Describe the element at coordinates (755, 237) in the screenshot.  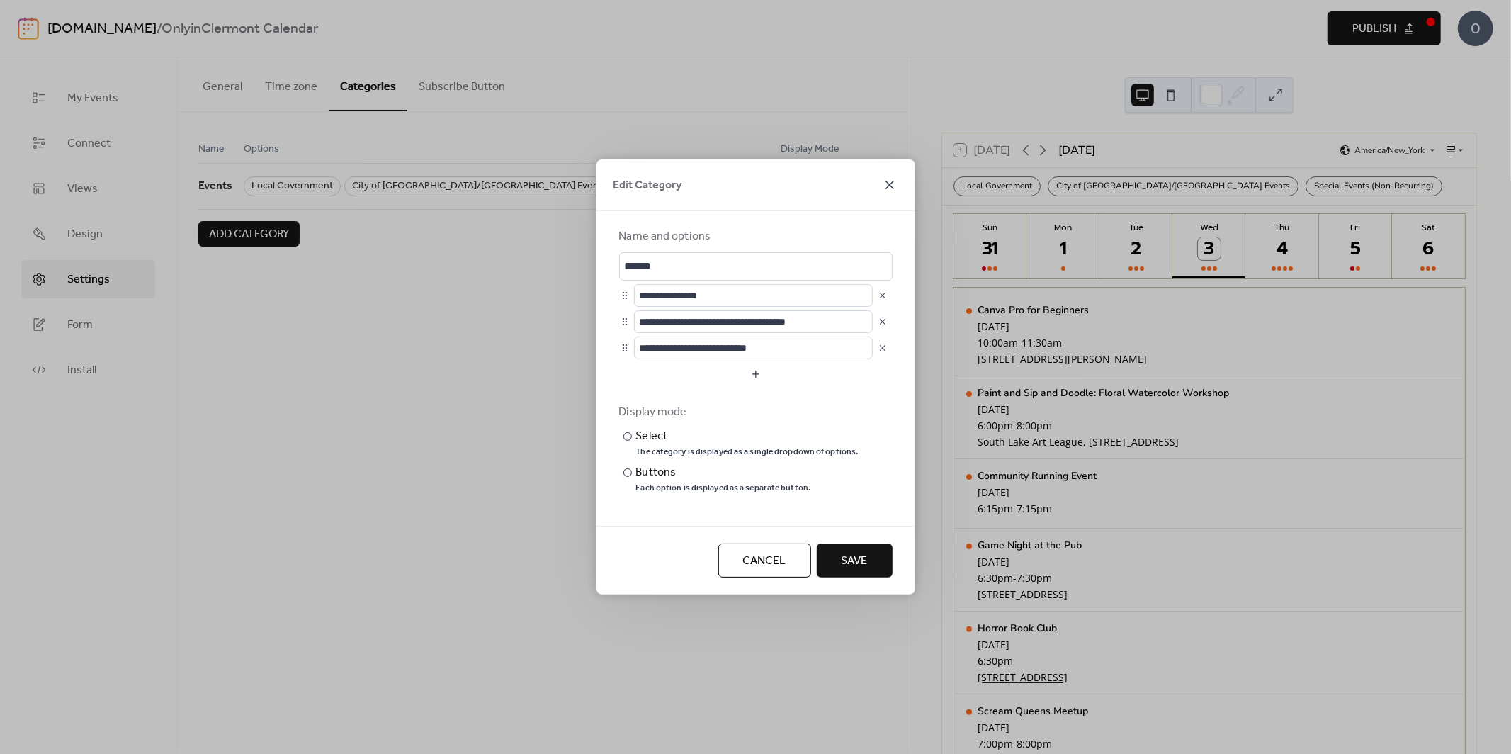
I see `div: Name and options` at that location.